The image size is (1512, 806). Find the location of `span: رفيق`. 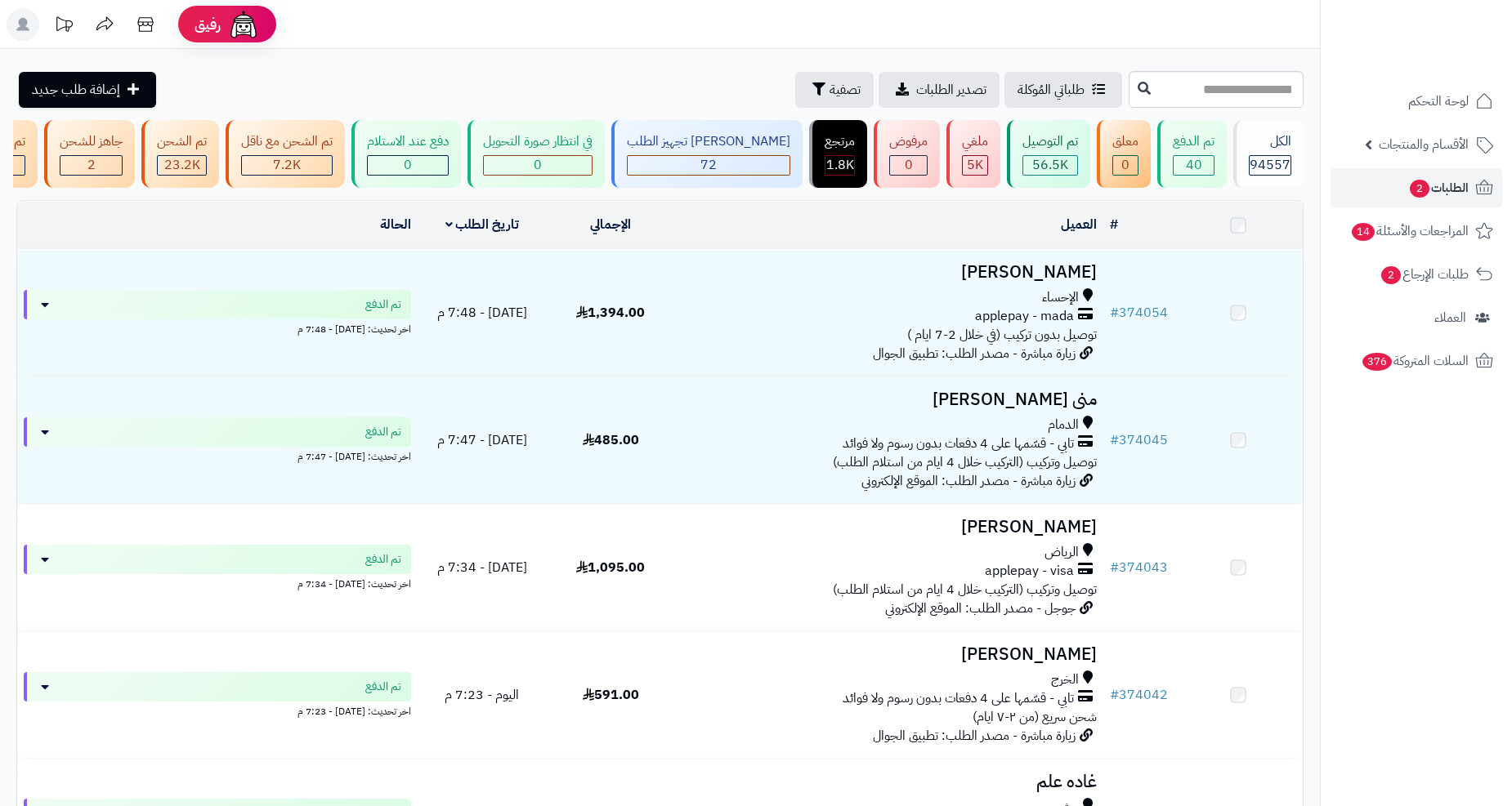

span: رفيق is located at coordinates (207, 25).